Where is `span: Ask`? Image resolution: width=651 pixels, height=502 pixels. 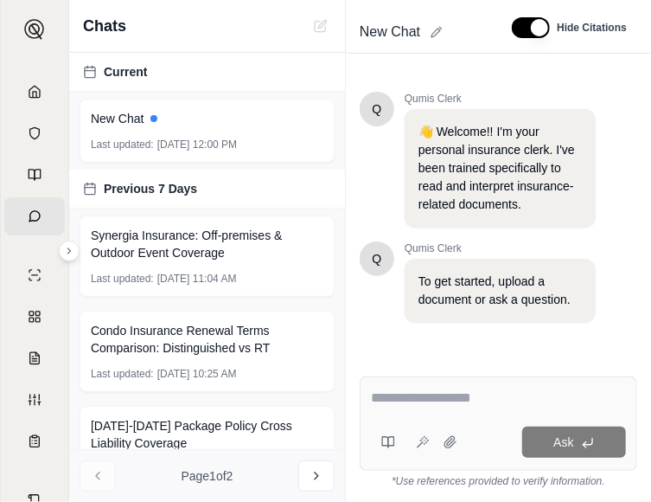
span: Ask is located at coordinates (563, 442).